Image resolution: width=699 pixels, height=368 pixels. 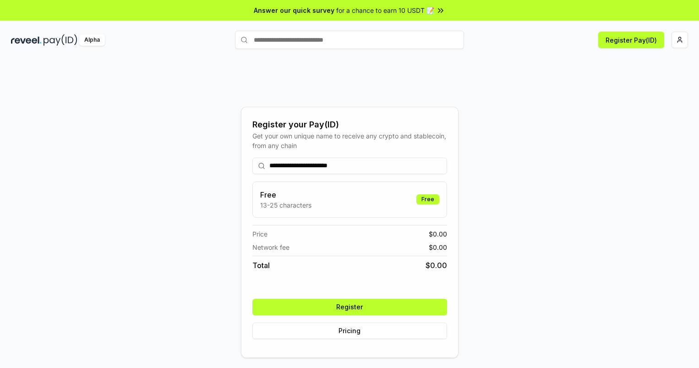 I want to click on p: 13-25 characters, so click(x=286, y=205).